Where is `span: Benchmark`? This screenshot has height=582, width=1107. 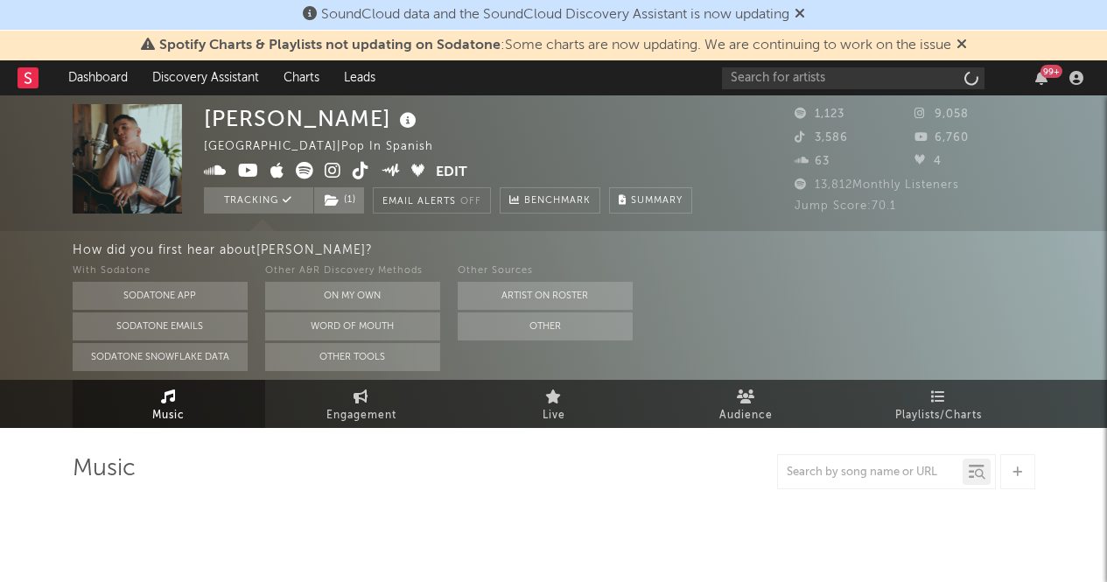 span: Benchmark is located at coordinates (557, 201).